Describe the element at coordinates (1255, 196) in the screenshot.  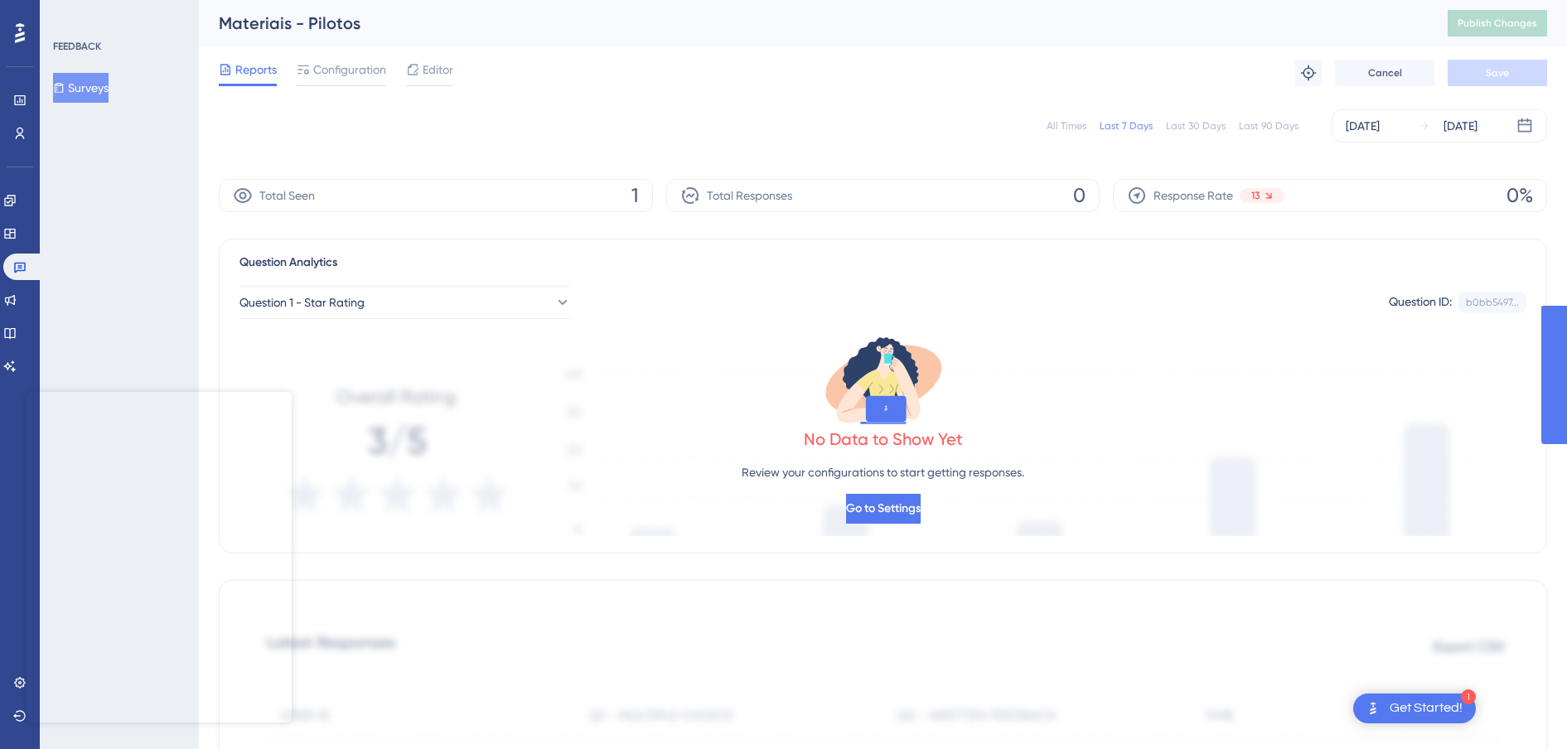
I see `span: 13` at that location.